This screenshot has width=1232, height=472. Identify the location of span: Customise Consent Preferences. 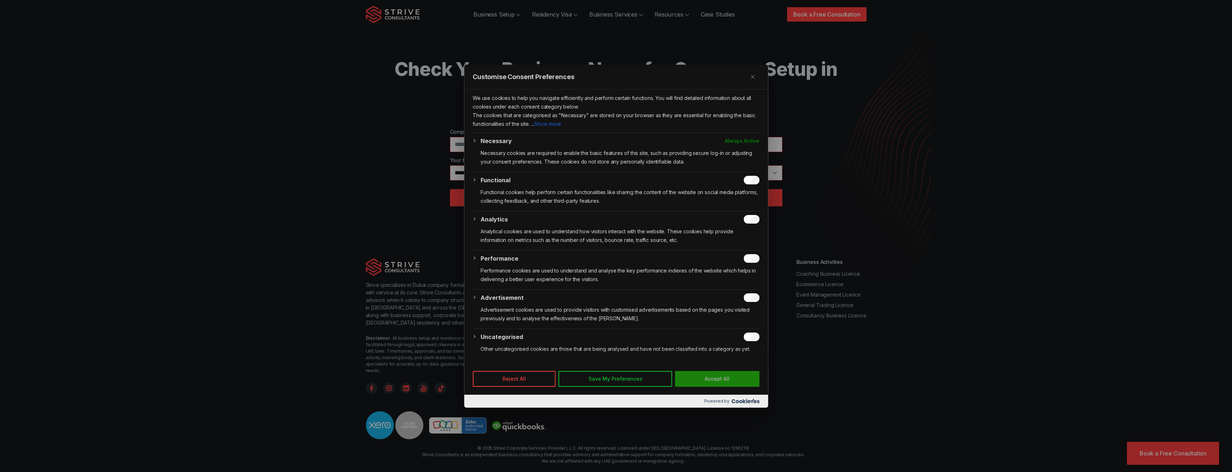
(523, 77).